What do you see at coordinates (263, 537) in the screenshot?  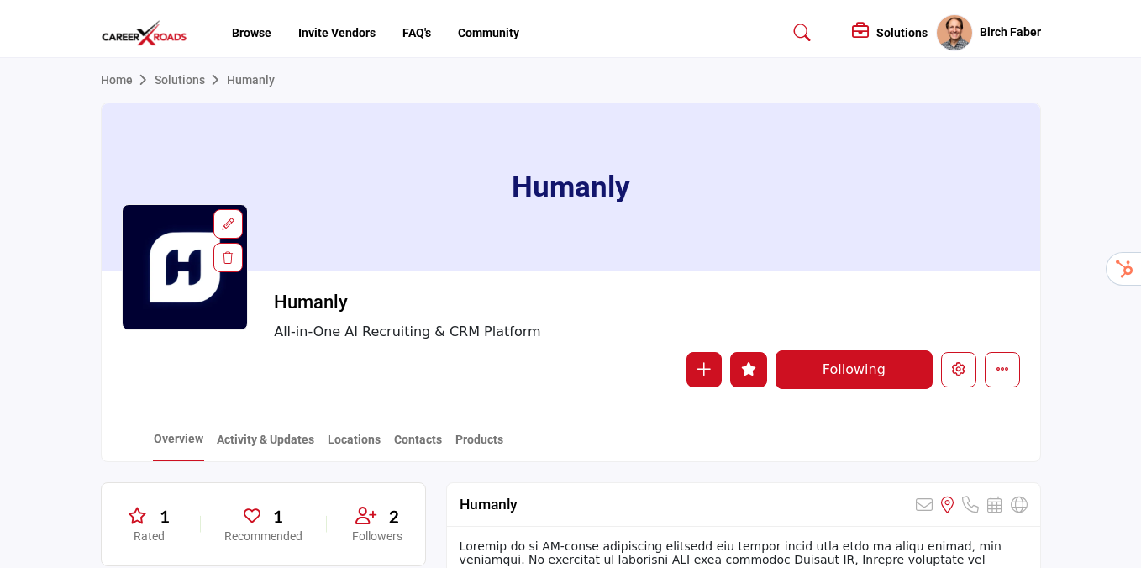 I see `p: Recommended` at bounding box center [263, 537].